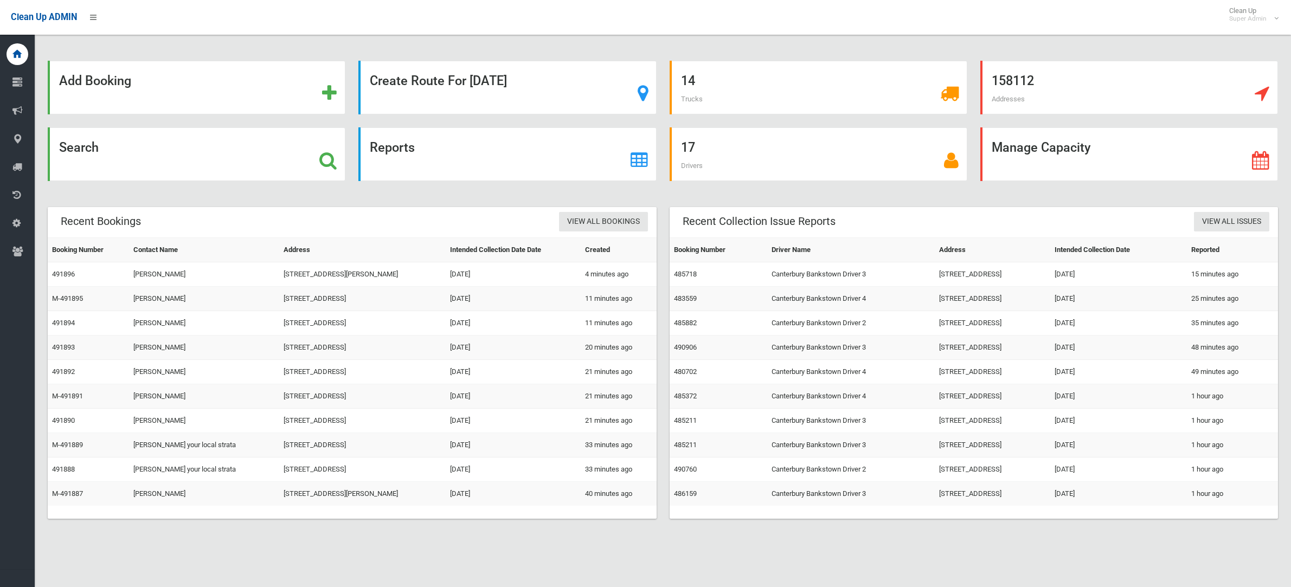 The width and height of the screenshot is (1291, 587). What do you see at coordinates (618, 274) in the screenshot?
I see `td: 4 minutes ago` at bounding box center [618, 274].